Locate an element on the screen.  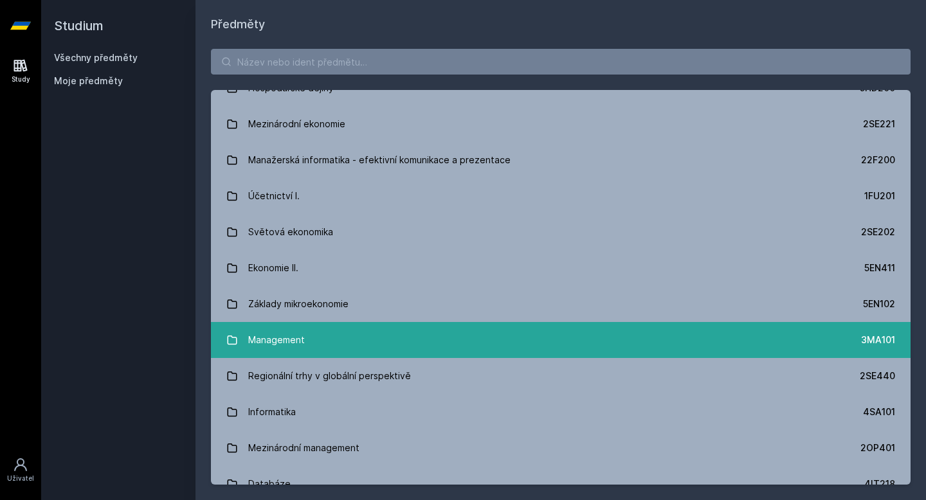
div: 5EN102 is located at coordinates (879, 304).